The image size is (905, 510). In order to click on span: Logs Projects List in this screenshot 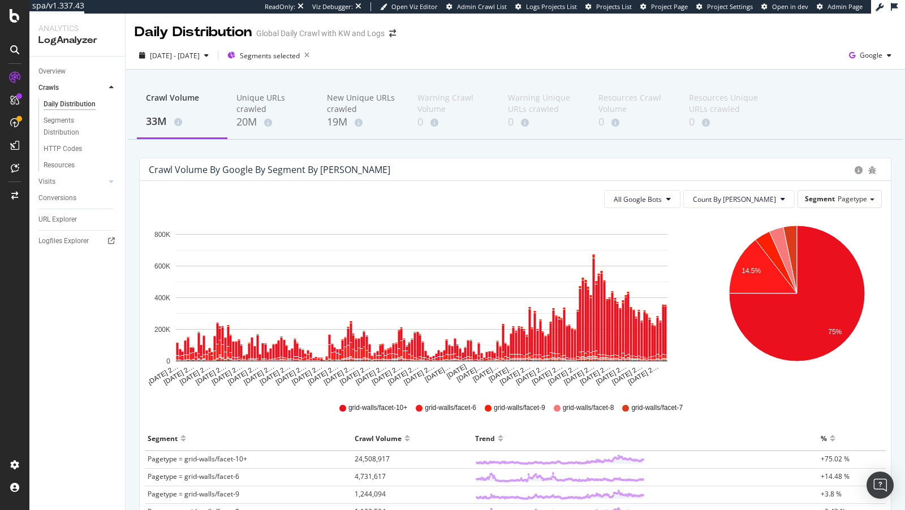, I will do `click(552, 6)`.